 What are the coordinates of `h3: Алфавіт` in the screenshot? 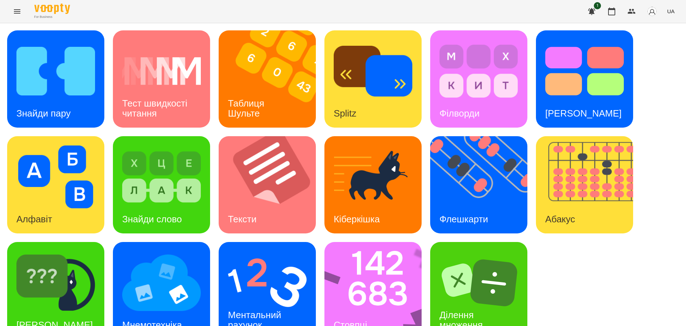 It's located at (34, 219).